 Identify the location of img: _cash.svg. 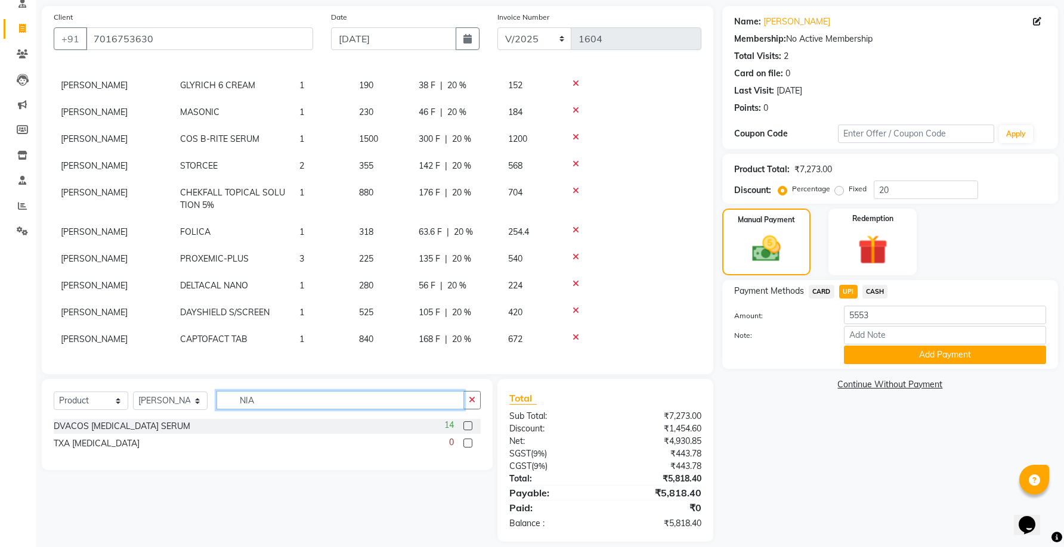
(766, 249).